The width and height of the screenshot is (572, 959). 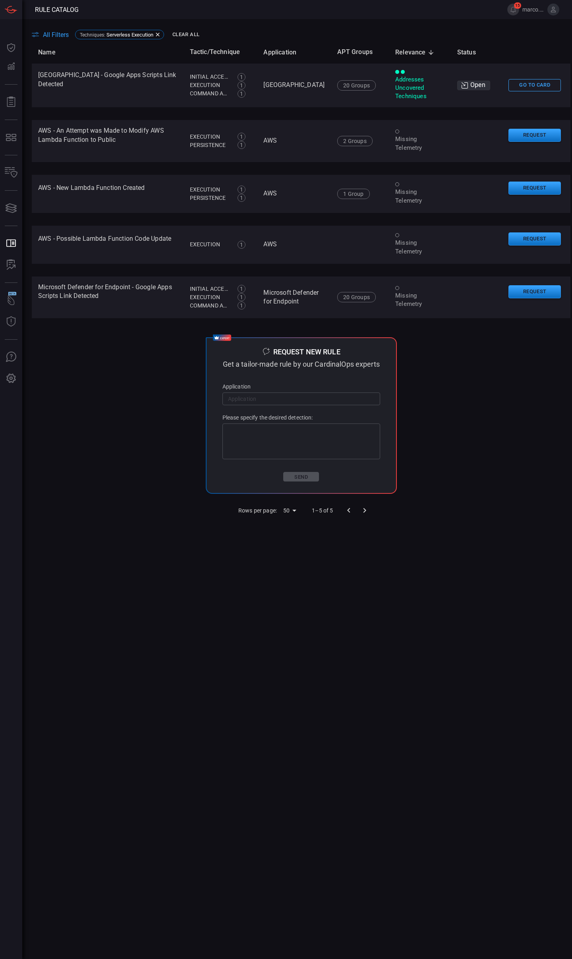 What do you see at coordinates (285, 52) in the screenshot?
I see `span: Application` at bounding box center [285, 52].